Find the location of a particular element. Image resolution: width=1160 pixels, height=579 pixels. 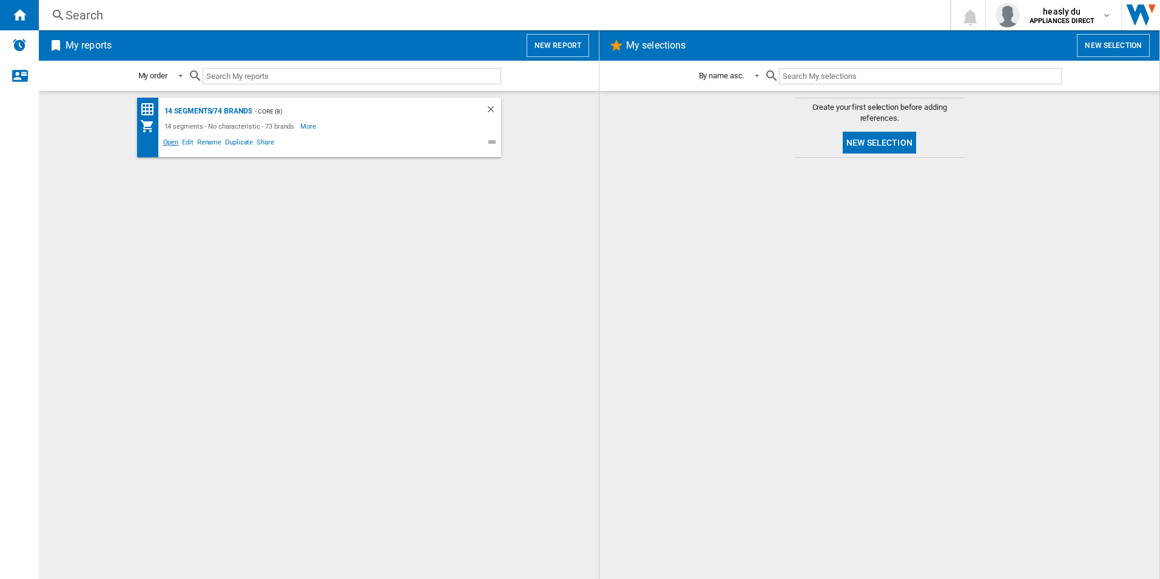

img: alerts-logo.svg is located at coordinates (19, 45).